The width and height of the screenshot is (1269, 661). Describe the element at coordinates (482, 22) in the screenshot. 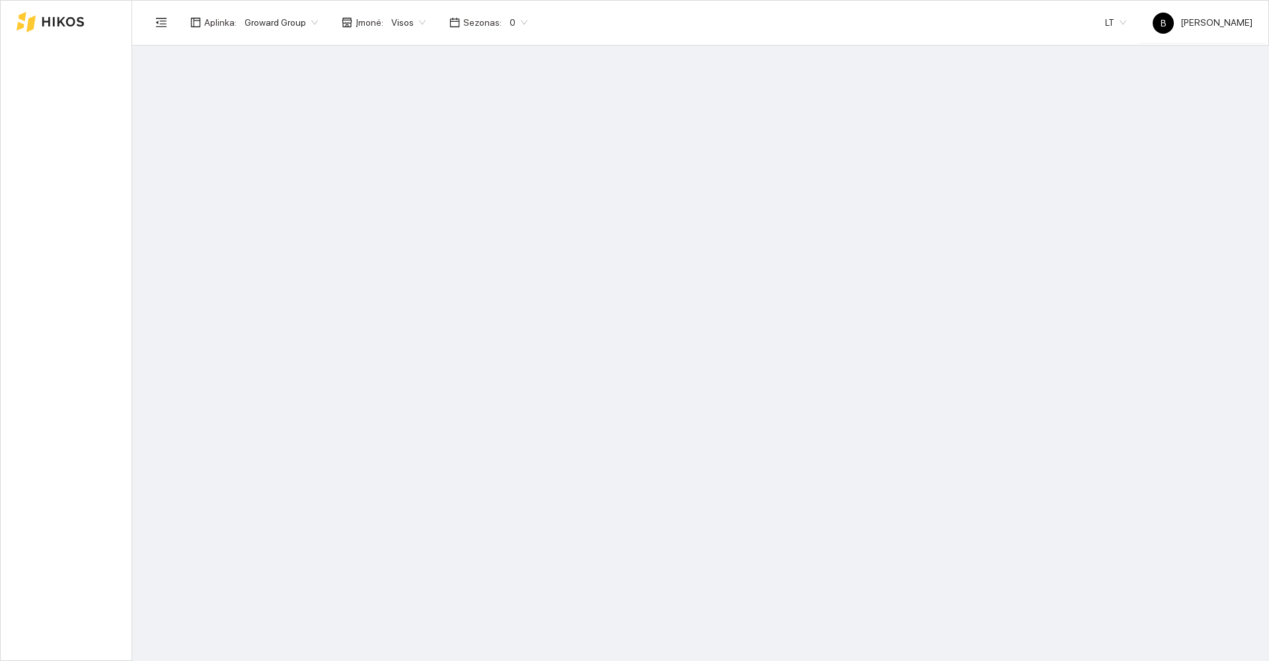

I see `span: Sezonas :` at that location.